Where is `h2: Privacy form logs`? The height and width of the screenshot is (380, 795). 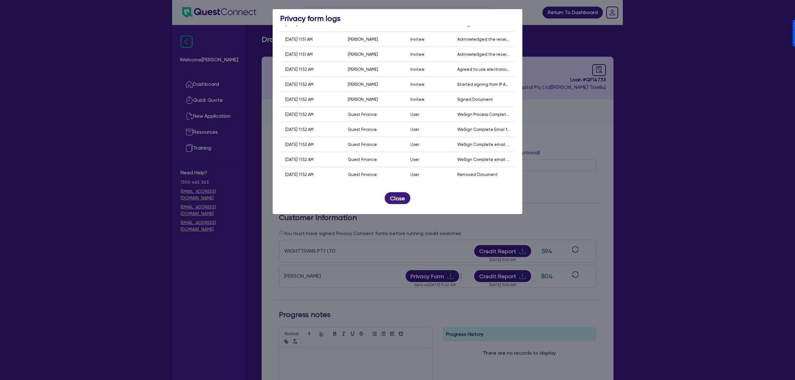
h2: Privacy form logs is located at coordinates (398, 18).